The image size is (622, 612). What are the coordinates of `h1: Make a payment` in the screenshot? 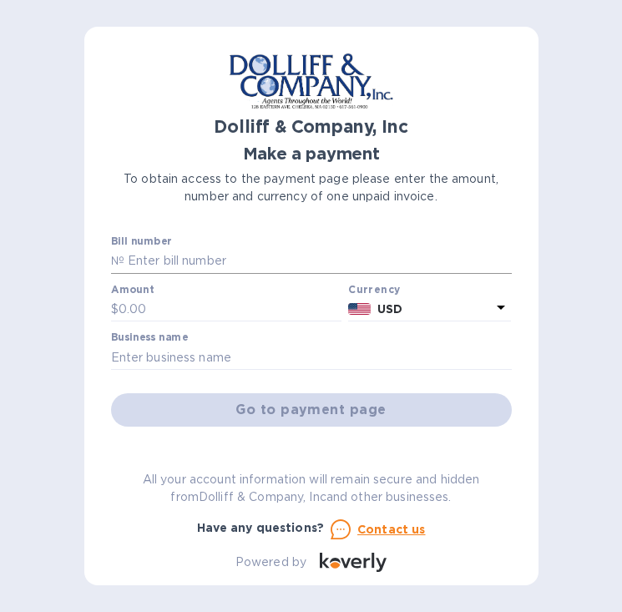 It's located at (312, 154).